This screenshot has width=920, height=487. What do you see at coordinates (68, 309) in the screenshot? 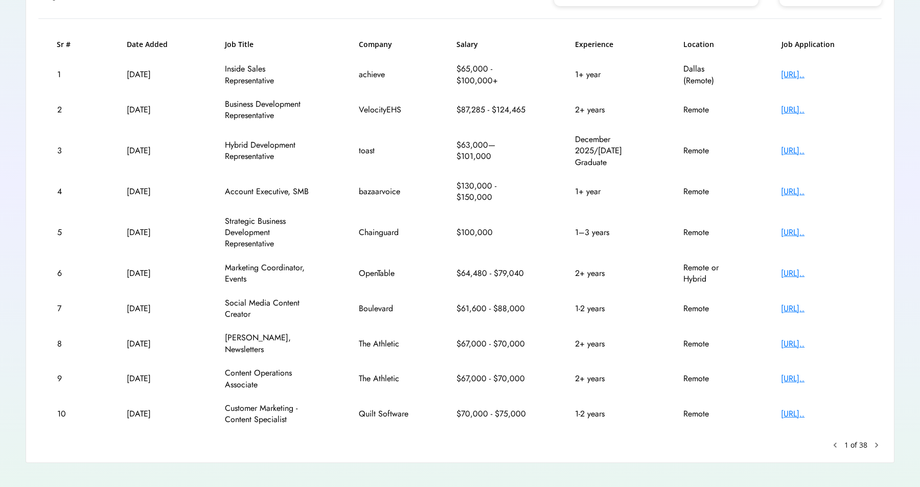
I see `div: 7` at bounding box center [68, 309].